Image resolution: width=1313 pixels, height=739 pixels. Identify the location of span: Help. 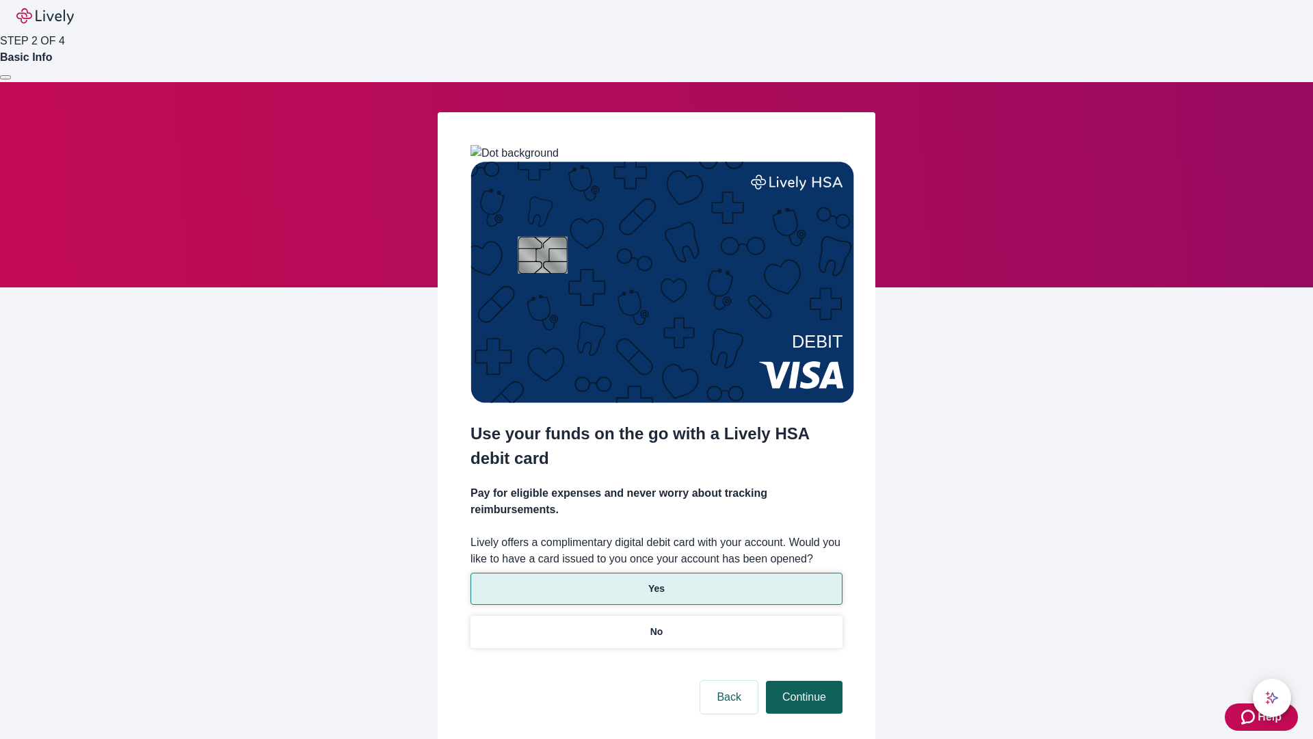
(1269, 717).